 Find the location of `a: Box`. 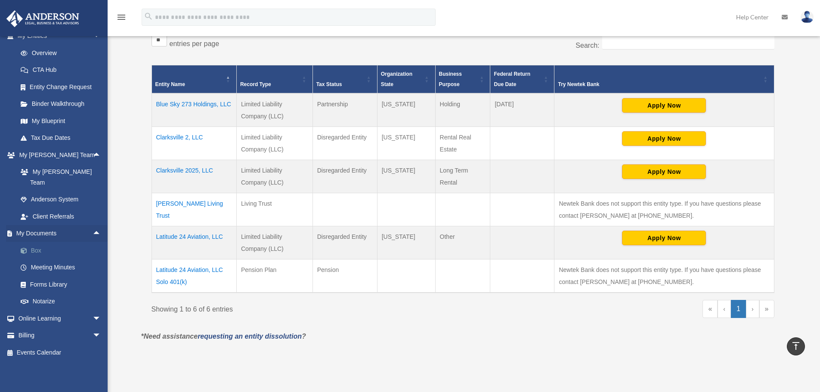

a: Box is located at coordinates (63, 251).